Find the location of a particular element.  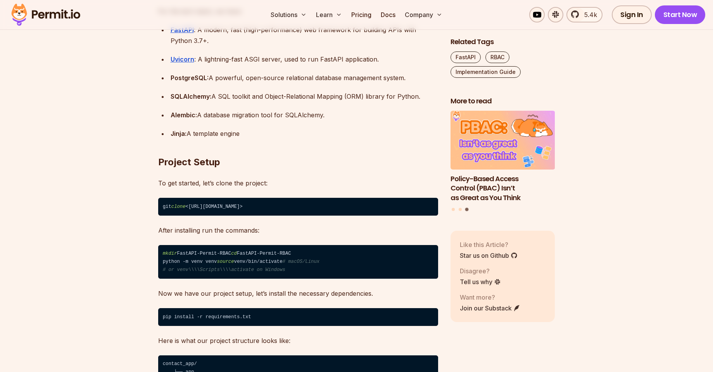

strong: PostgreSQL: is located at coordinates (190, 78).